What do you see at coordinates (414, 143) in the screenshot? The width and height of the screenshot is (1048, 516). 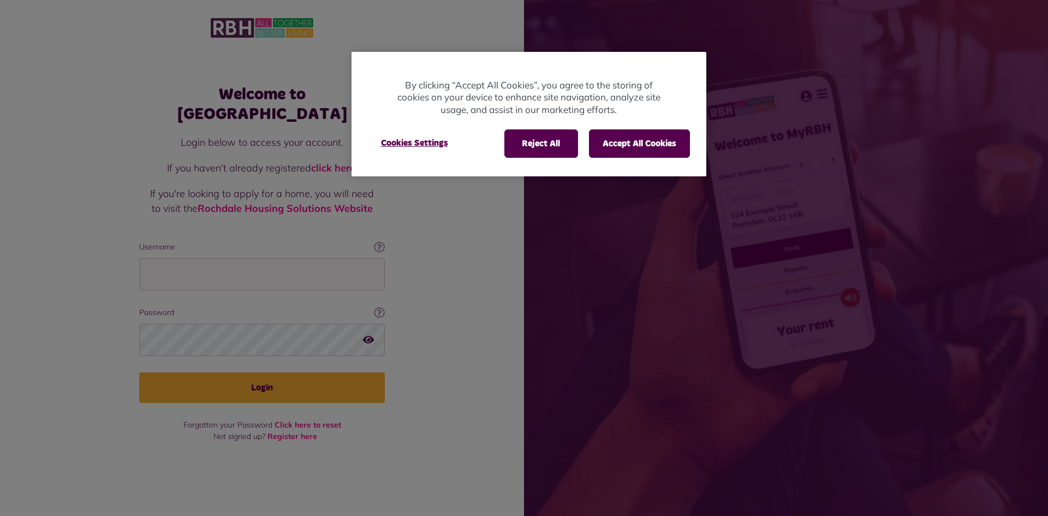 I see `button: Cookies Settings` at bounding box center [414, 143].